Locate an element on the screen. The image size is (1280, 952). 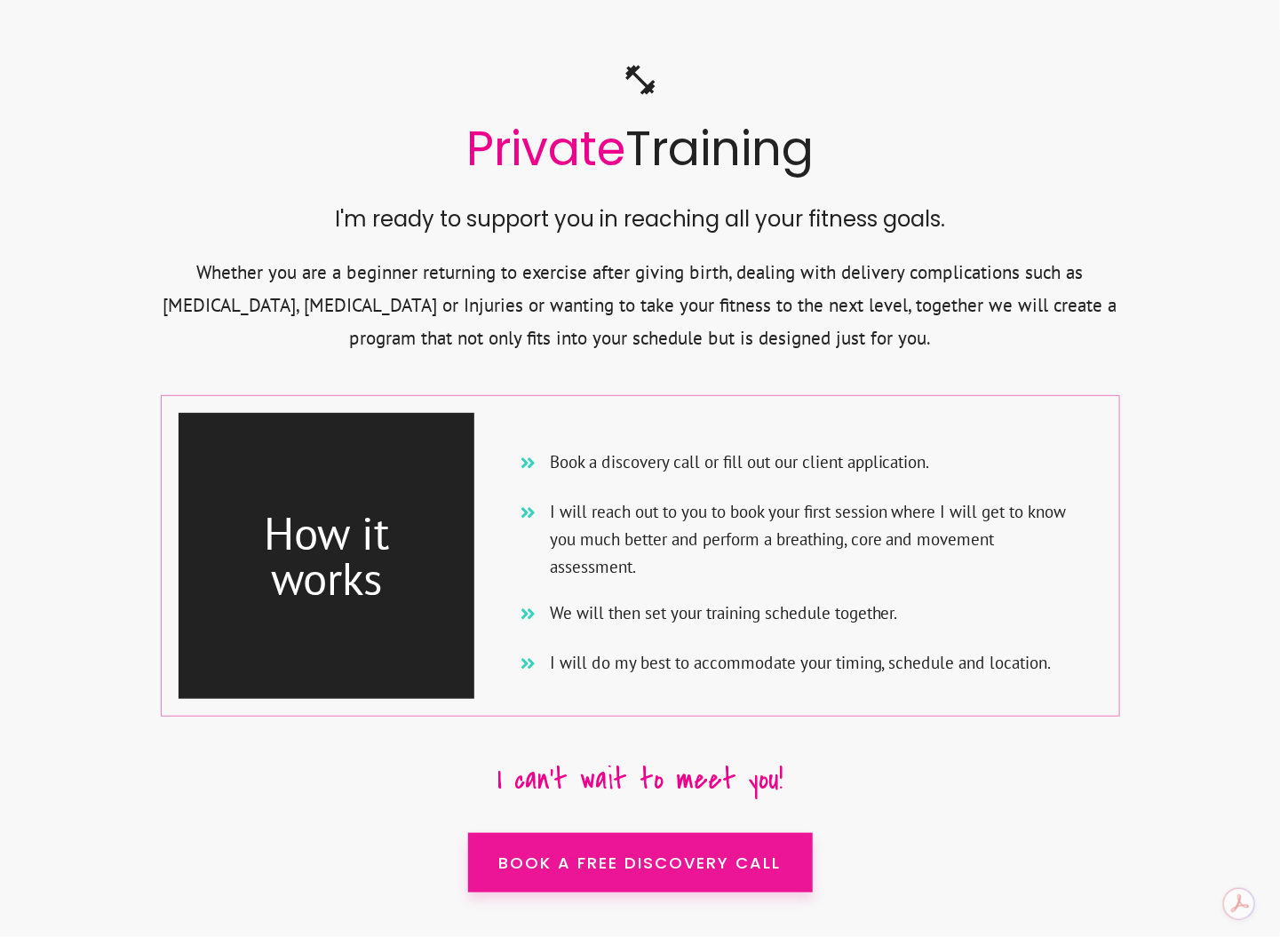
span: Training is located at coordinates (720, 148).